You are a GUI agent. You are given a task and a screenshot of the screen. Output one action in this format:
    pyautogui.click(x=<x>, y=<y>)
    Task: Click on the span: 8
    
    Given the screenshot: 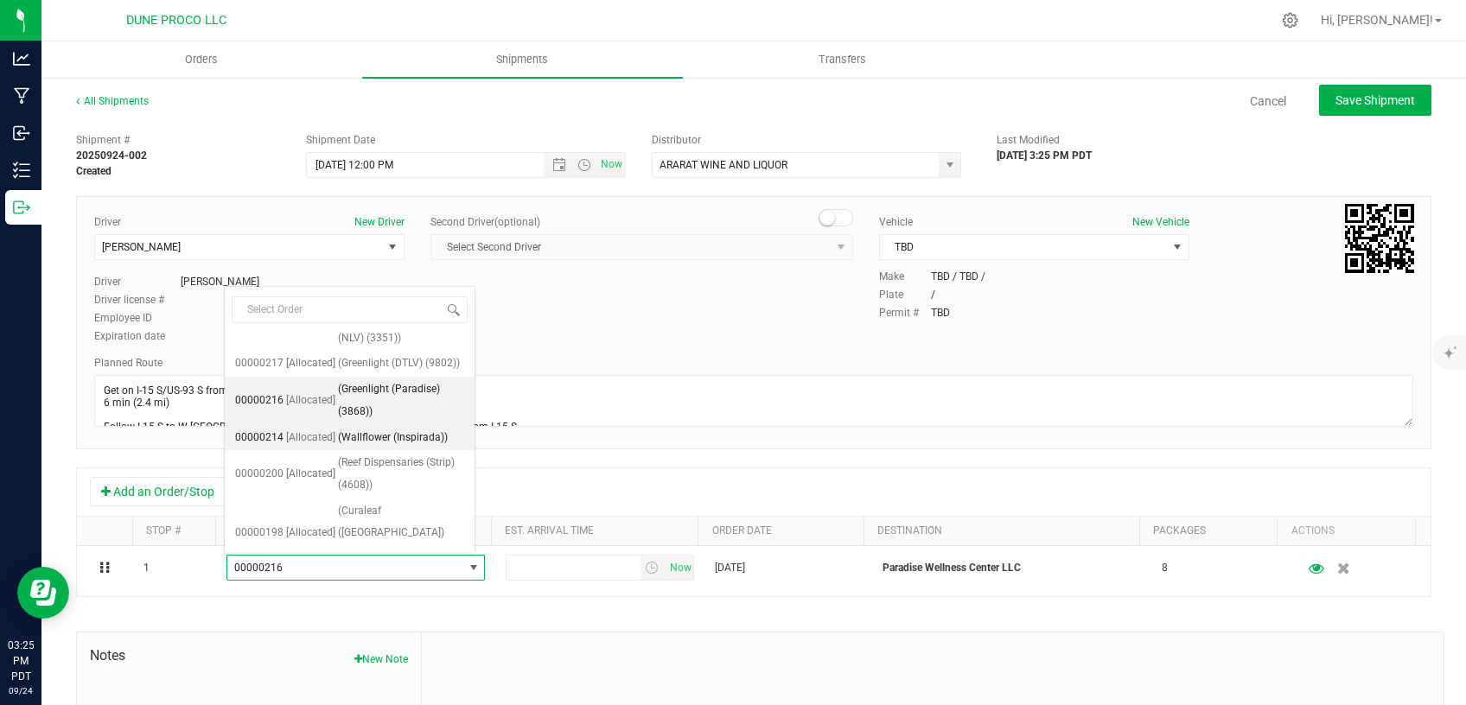 What is the action you would take?
    pyautogui.click(x=1164, y=568)
    